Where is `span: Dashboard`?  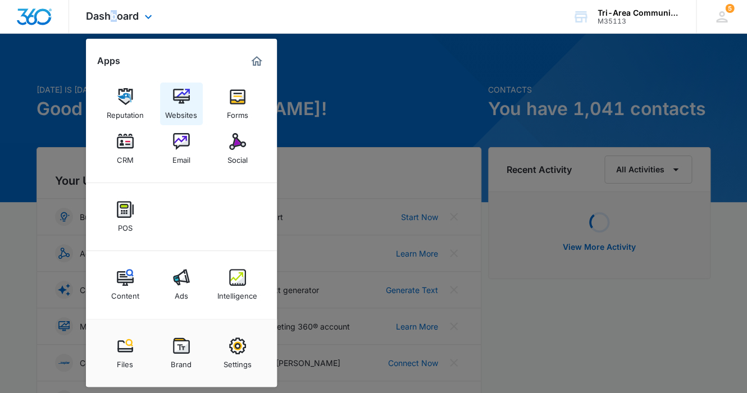
span: Dashboard is located at coordinates (112, 16).